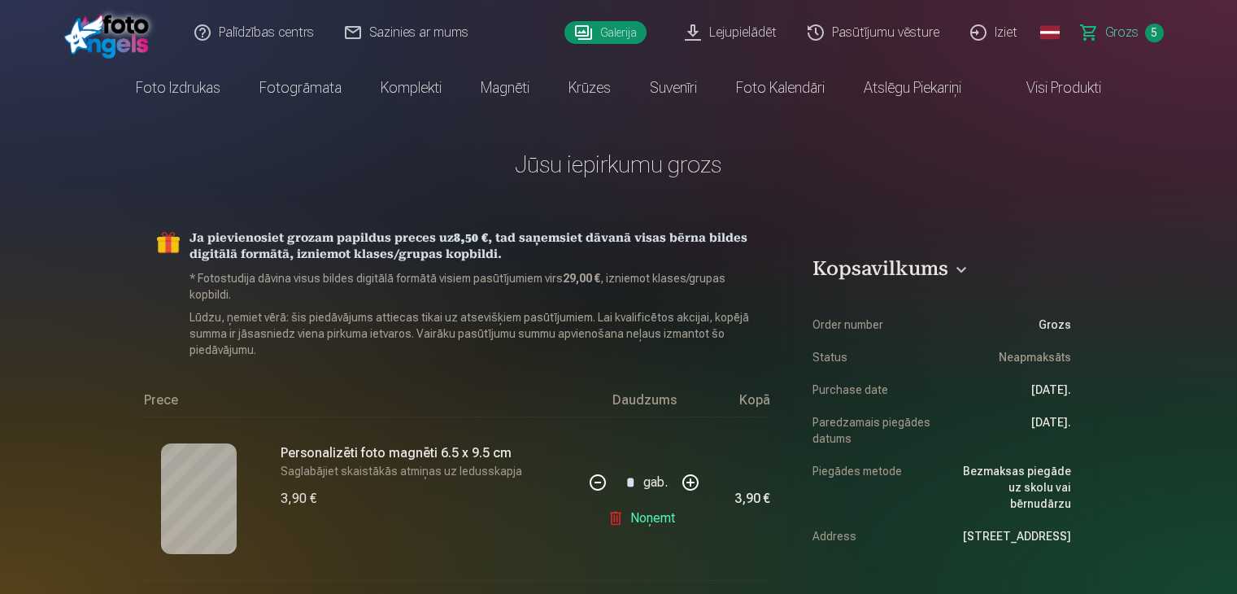 The width and height of the screenshot is (1237, 594). I want to click on img: /fa1, so click(111, 33).